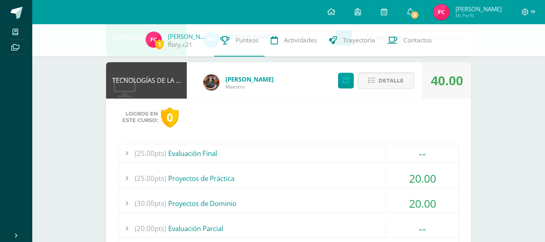 The width and height of the screenshot is (545, 242). Describe the element at coordinates (386, 80) in the screenshot. I see `button: Detalle` at that location.